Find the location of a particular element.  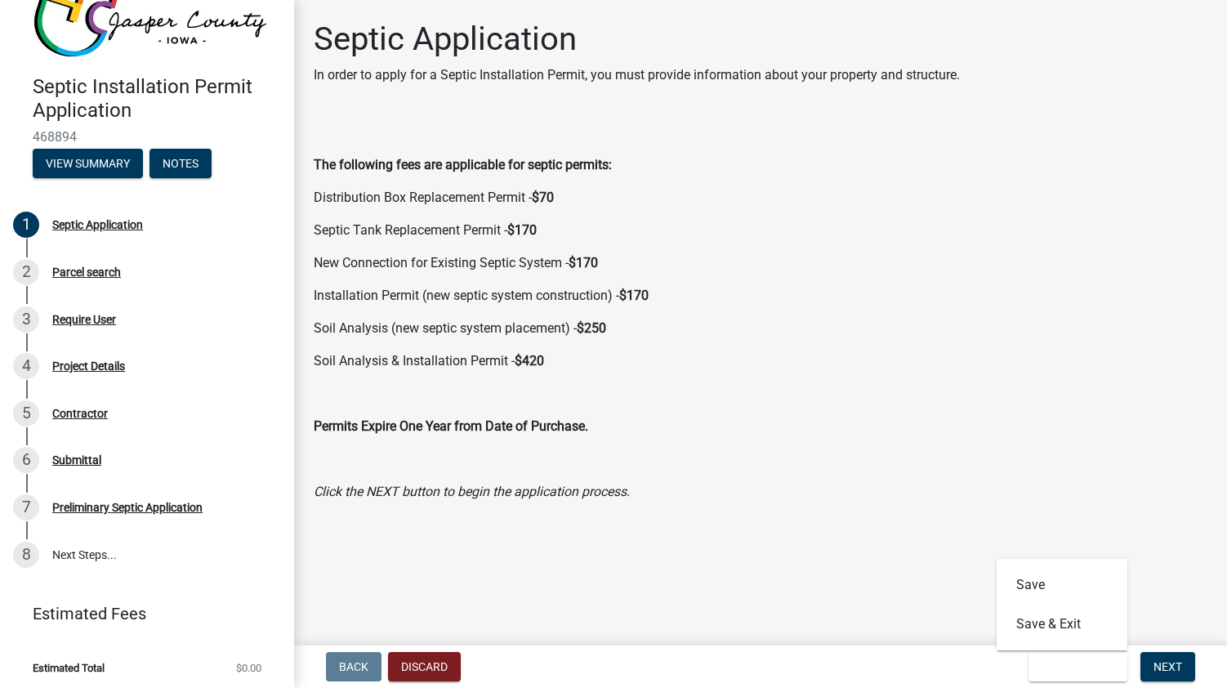

div: 2 is located at coordinates (26, 272).